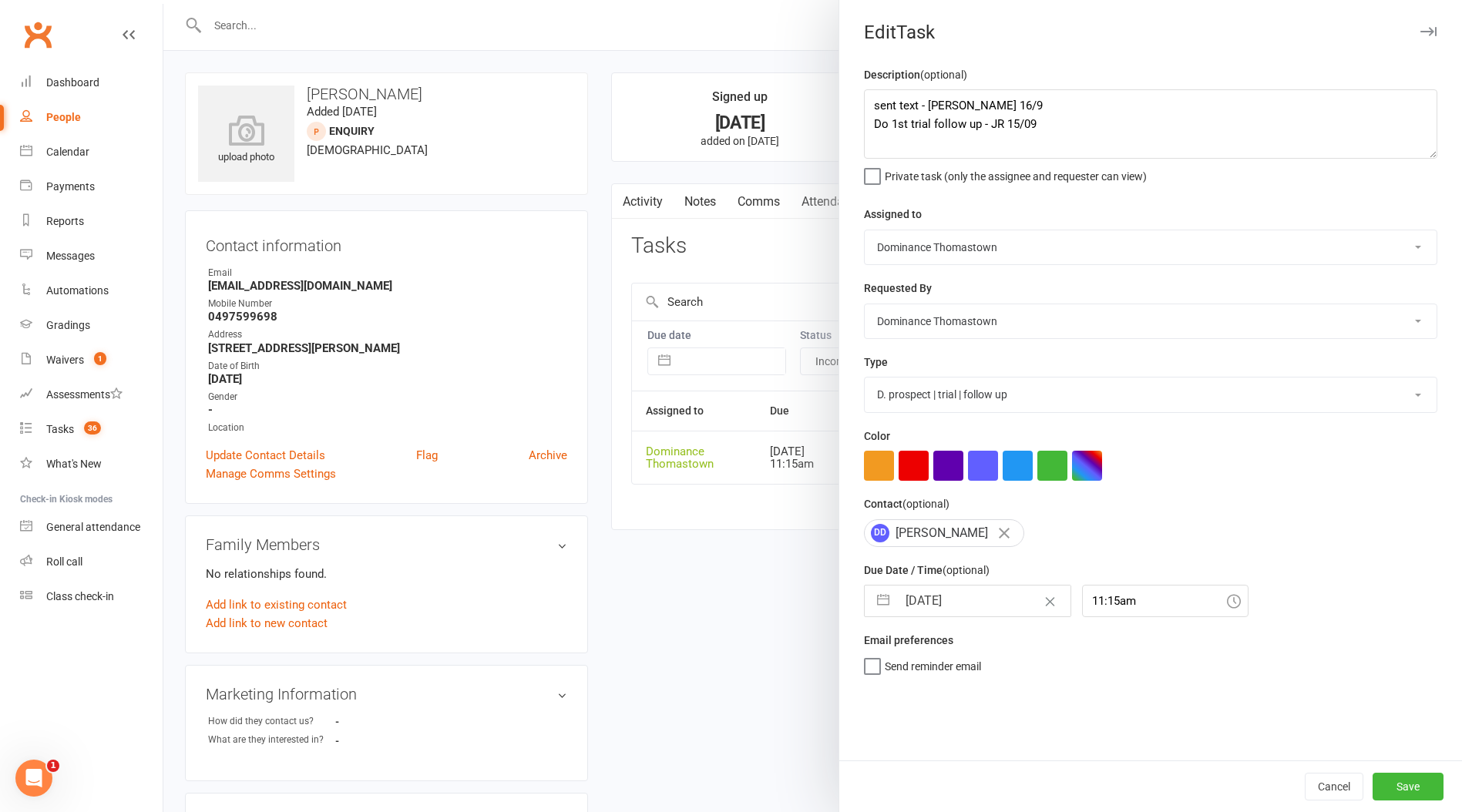 The width and height of the screenshot is (1462, 812). I want to click on a: What's New, so click(91, 464).